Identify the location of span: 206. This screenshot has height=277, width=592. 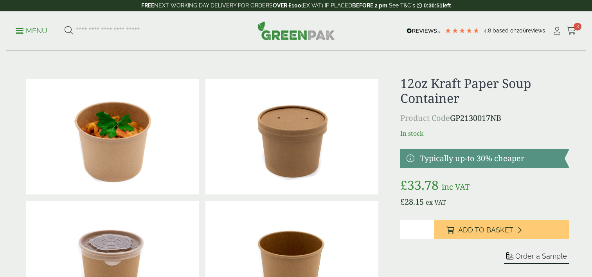
(521, 31).